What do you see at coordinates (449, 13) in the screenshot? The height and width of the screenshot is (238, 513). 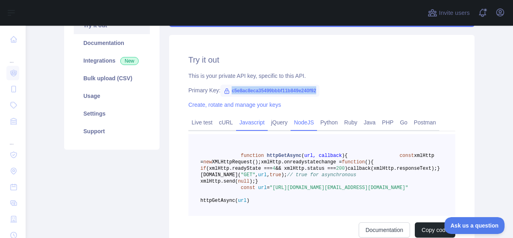 I see `button: Invite users` at bounding box center [449, 13].